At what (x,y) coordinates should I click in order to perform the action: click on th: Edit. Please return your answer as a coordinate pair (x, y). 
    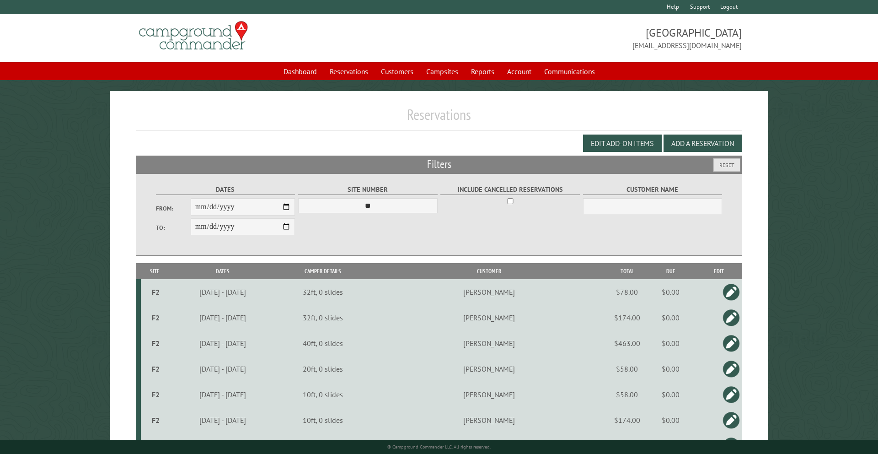
    Looking at the image, I should click on (719, 271).